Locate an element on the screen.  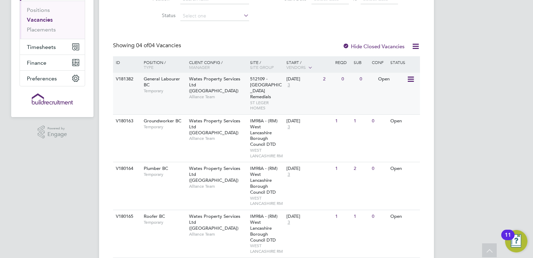
span: Site Group is located at coordinates (262, 67).